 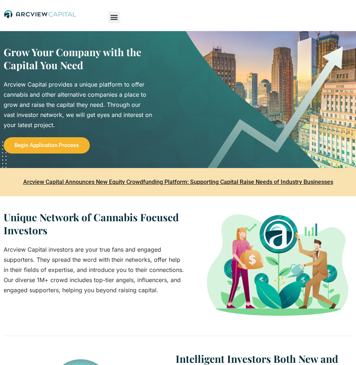 I want to click on div: Menu Toggle, so click(x=114, y=17).